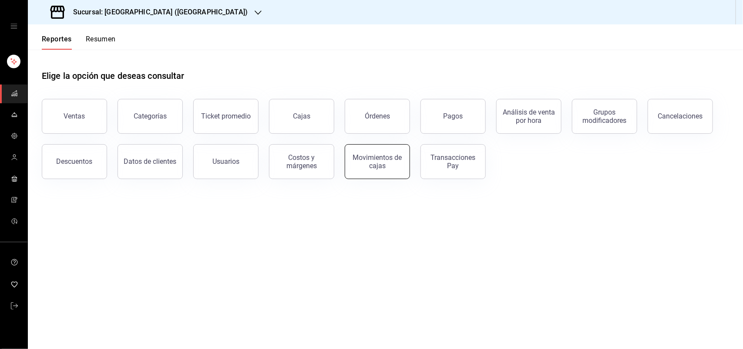  What do you see at coordinates (453, 116) in the screenshot?
I see `div: Pagos` at bounding box center [453, 116].